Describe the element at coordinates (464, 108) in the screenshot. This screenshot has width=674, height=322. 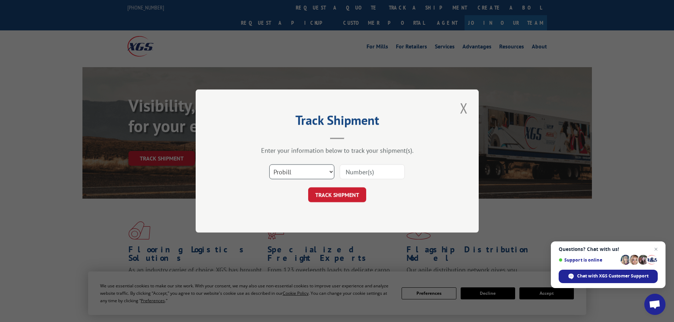
I see `button: Close modal` at that location.